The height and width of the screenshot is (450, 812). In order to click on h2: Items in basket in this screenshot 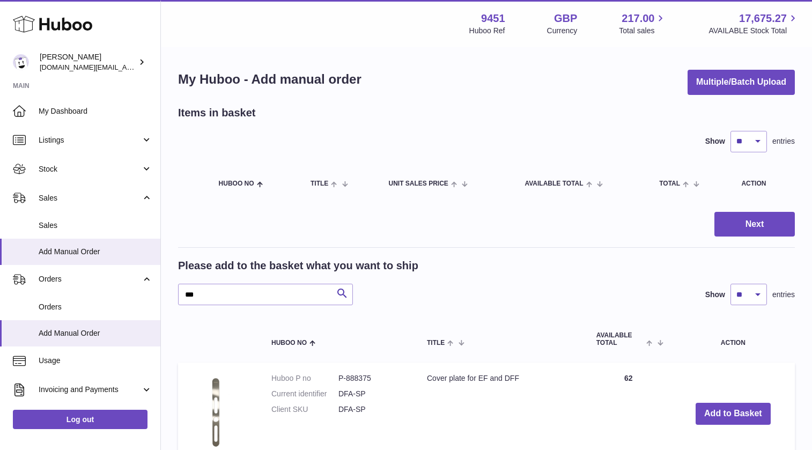, I will do `click(217, 113)`.